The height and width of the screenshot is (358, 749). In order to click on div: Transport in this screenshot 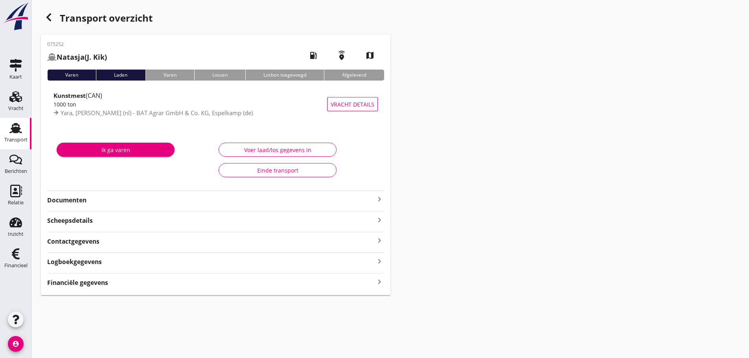, I will do `click(16, 140)`.